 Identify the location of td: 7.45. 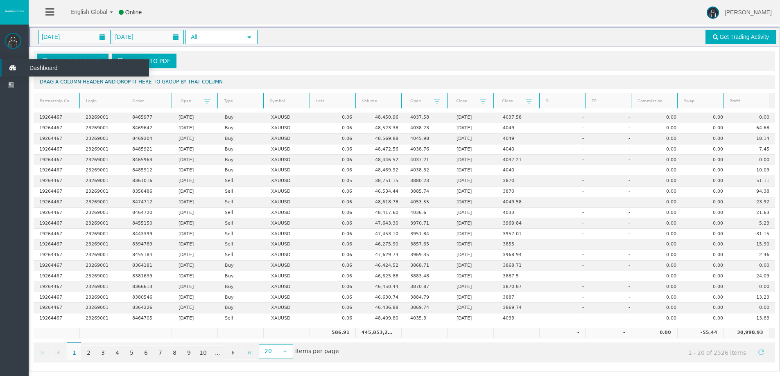
(751, 150).